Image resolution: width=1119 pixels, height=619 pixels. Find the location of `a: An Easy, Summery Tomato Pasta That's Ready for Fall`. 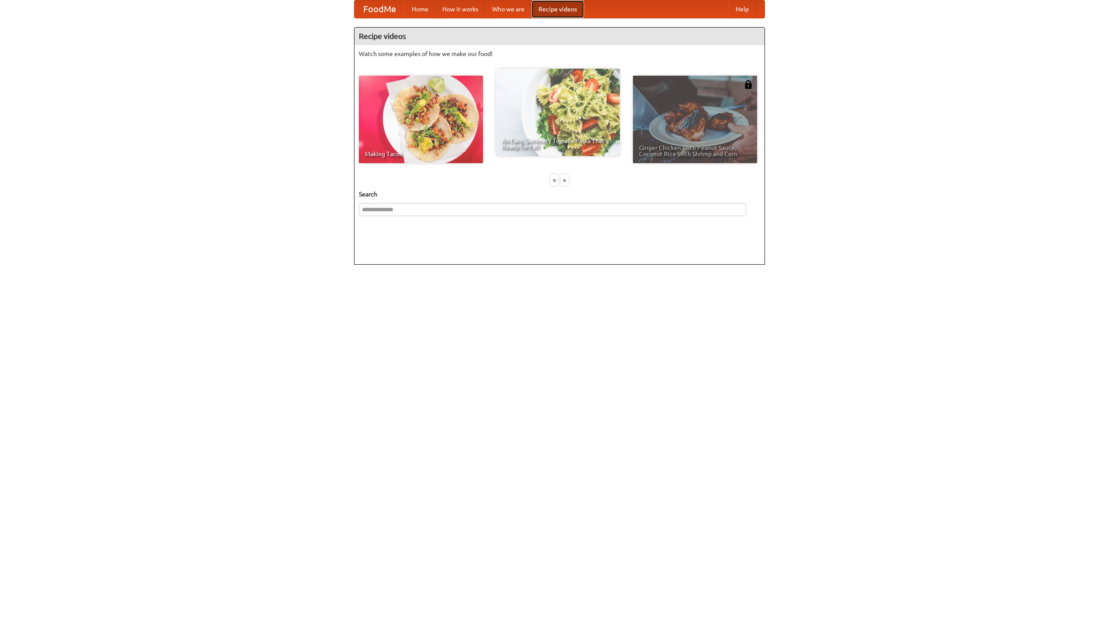

a: An Easy, Summery Tomato Pasta That's Ready for Fall is located at coordinates (558, 112).